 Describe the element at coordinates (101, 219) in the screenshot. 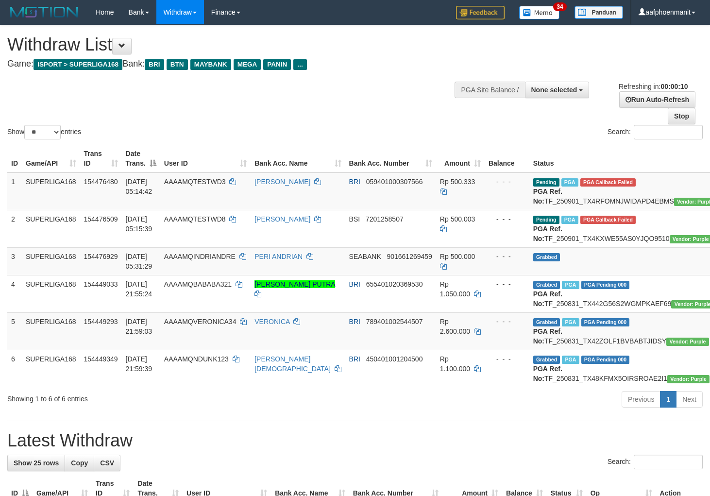

I see `span: 154476509` at that location.